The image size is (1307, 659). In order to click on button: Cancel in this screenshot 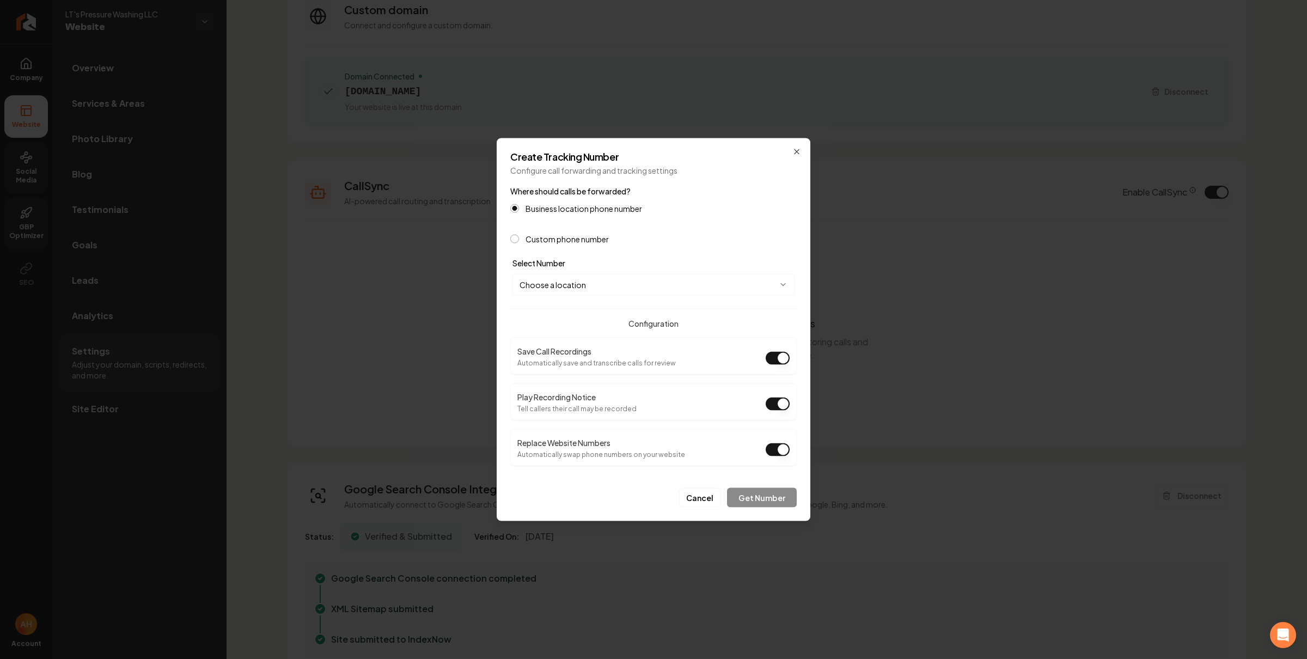, I will do `click(700, 498)`.